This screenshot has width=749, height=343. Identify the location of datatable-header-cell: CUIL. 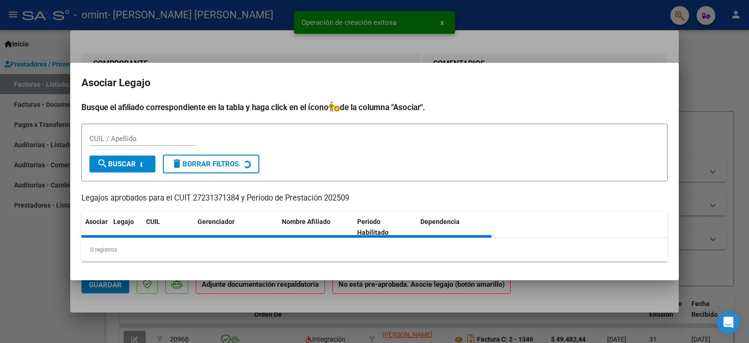
(168, 227).